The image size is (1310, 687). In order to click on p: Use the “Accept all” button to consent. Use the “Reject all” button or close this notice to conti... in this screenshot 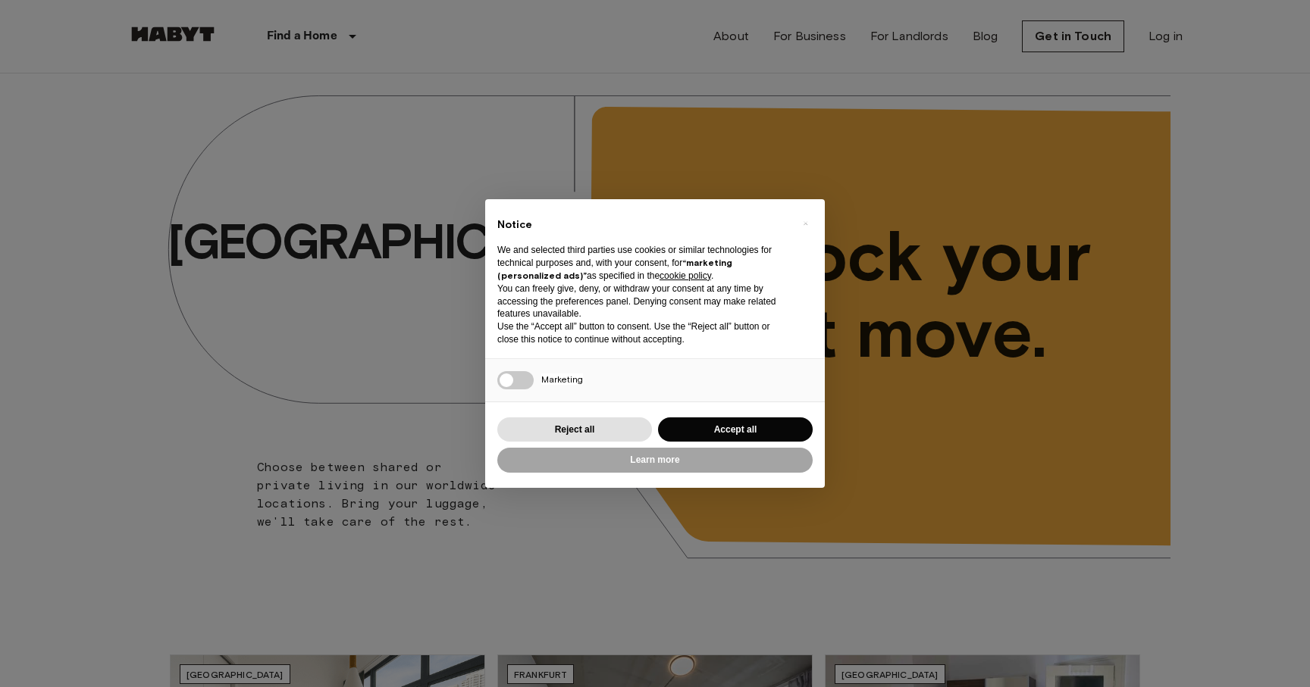, I will do `click(643, 333)`.